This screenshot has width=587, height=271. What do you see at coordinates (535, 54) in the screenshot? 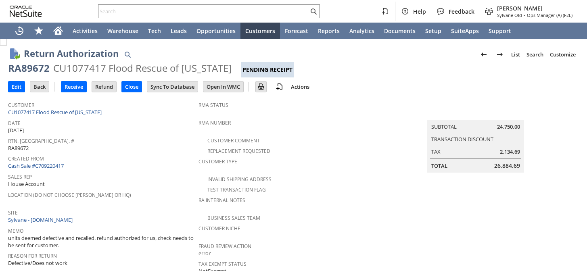
I see `a: Search` at bounding box center [535, 54].